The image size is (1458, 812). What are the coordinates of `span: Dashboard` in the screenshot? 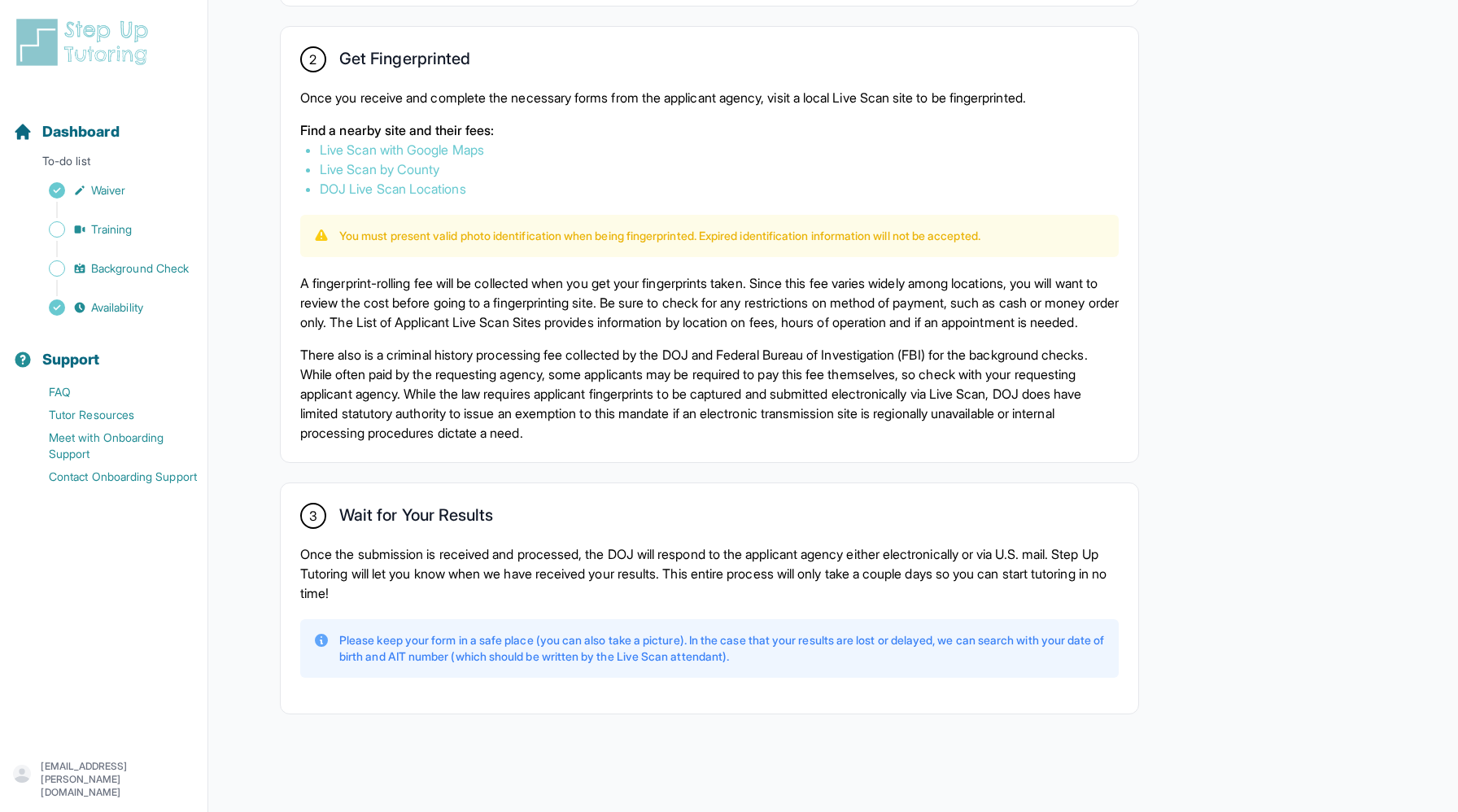 It's located at (80, 132).